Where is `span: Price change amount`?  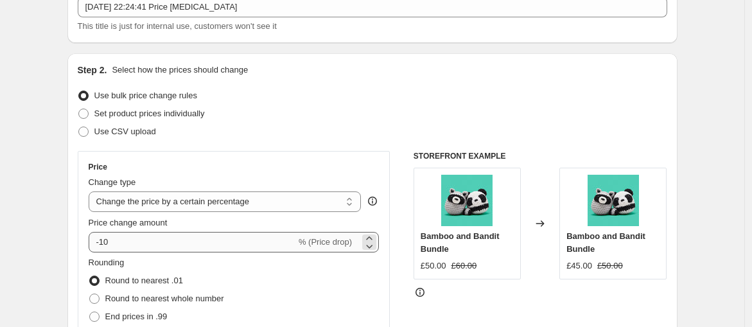 span: Price change amount is located at coordinates (128, 222).